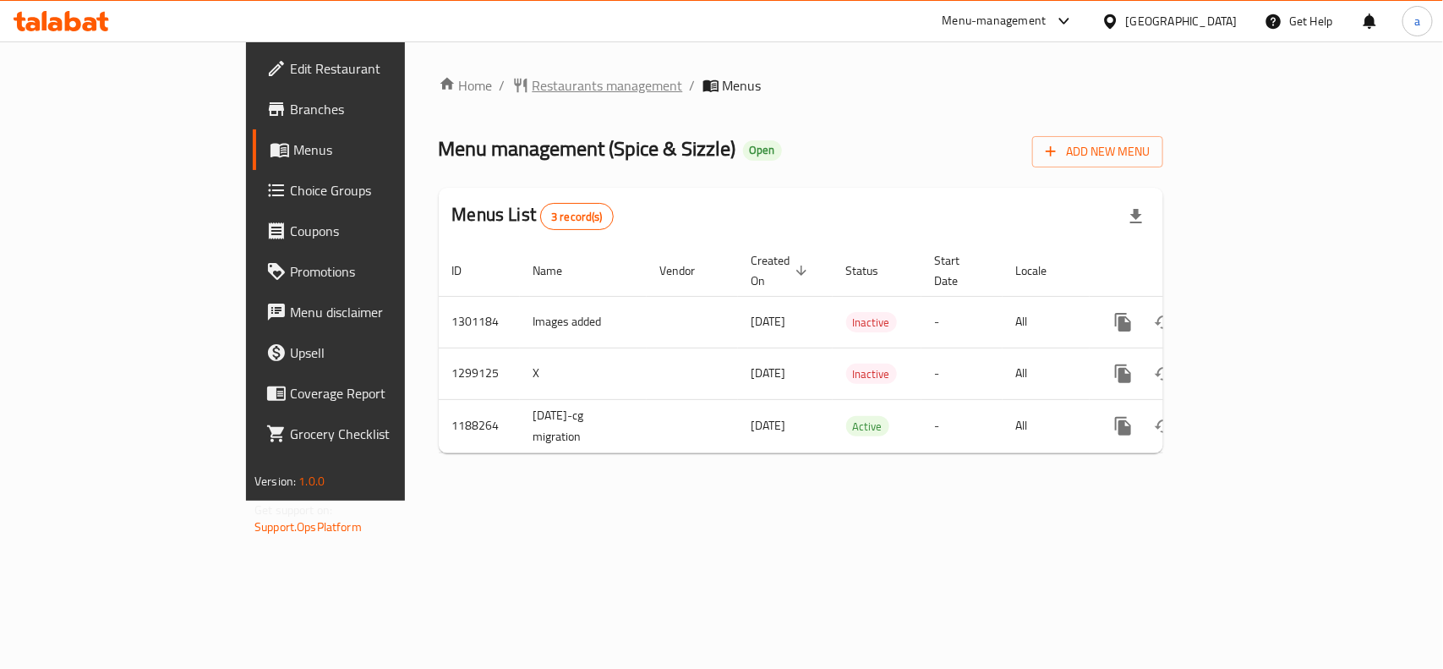 This screenshot has height=669, width=1443. Describe the element at coordinates (1097, 151) in the screenshot. I see `button: Add New Menu` at that location.